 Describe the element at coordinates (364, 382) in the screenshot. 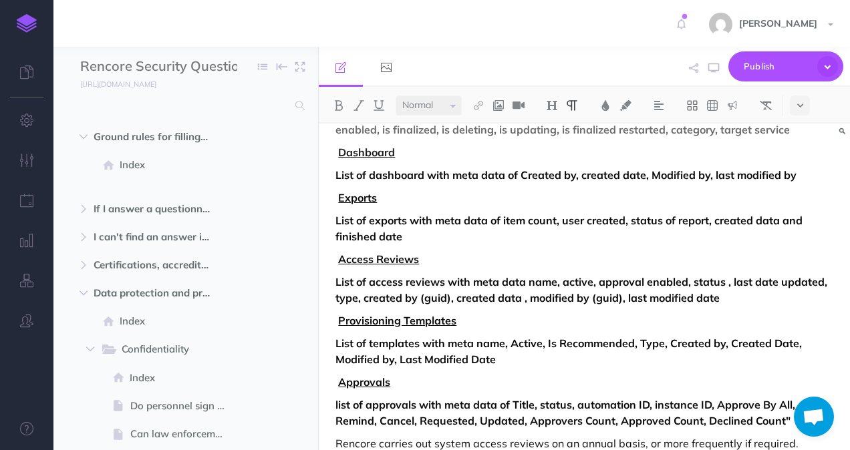

I see `u: Approvals` at that location.